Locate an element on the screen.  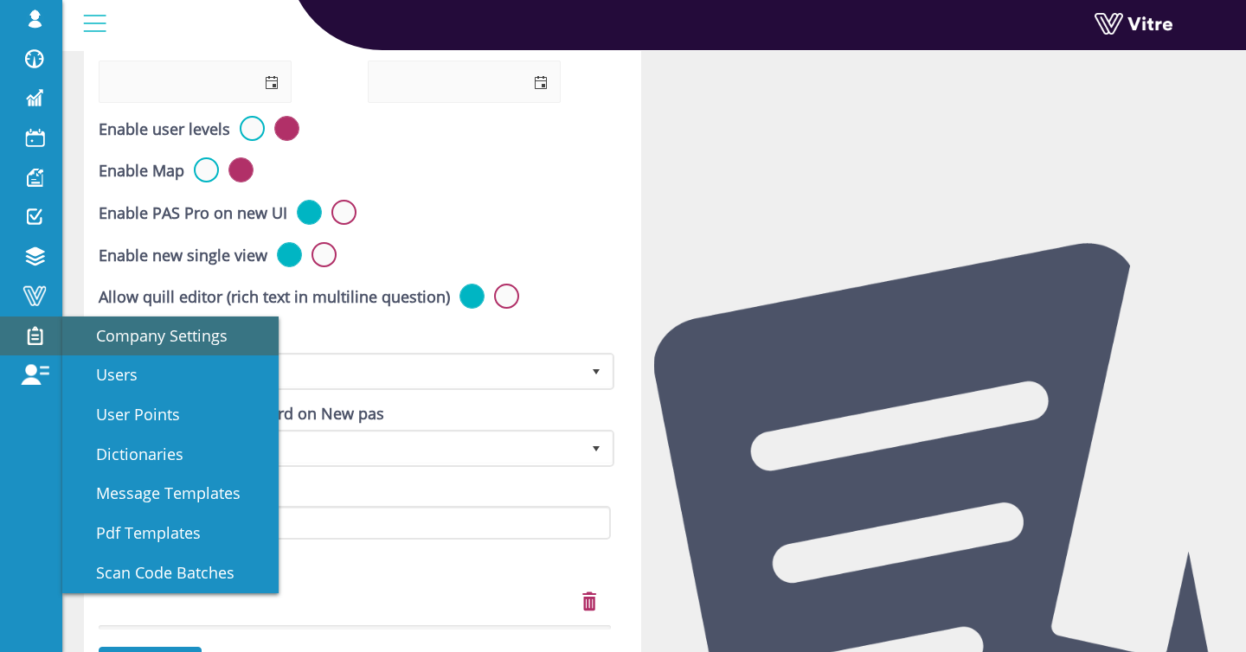
a: Users is located at coordinates (170, 375).